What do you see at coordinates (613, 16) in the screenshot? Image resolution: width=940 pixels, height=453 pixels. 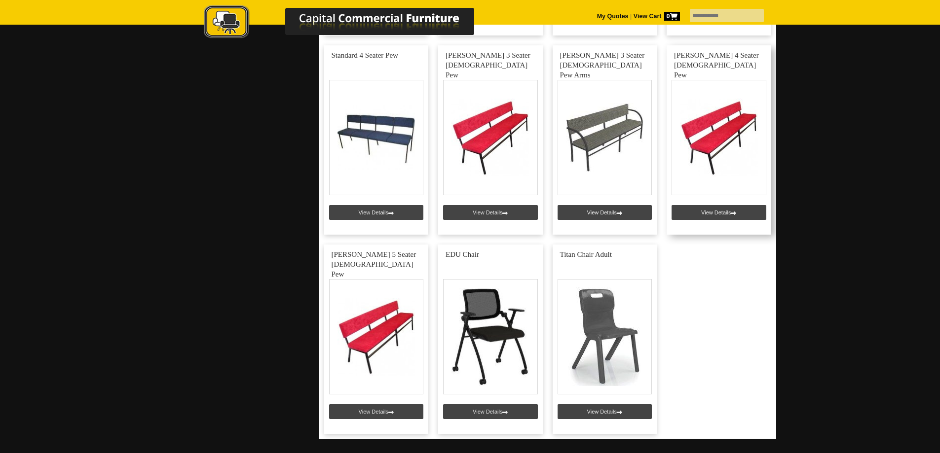 I see `a: My Quotes` at bounding box center [613, 16].